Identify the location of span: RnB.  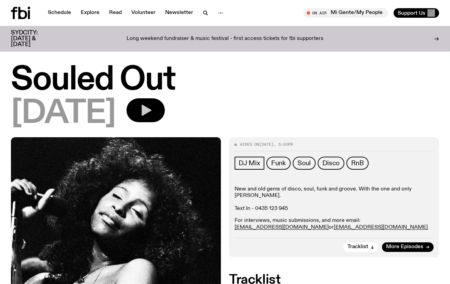
(357, 163).